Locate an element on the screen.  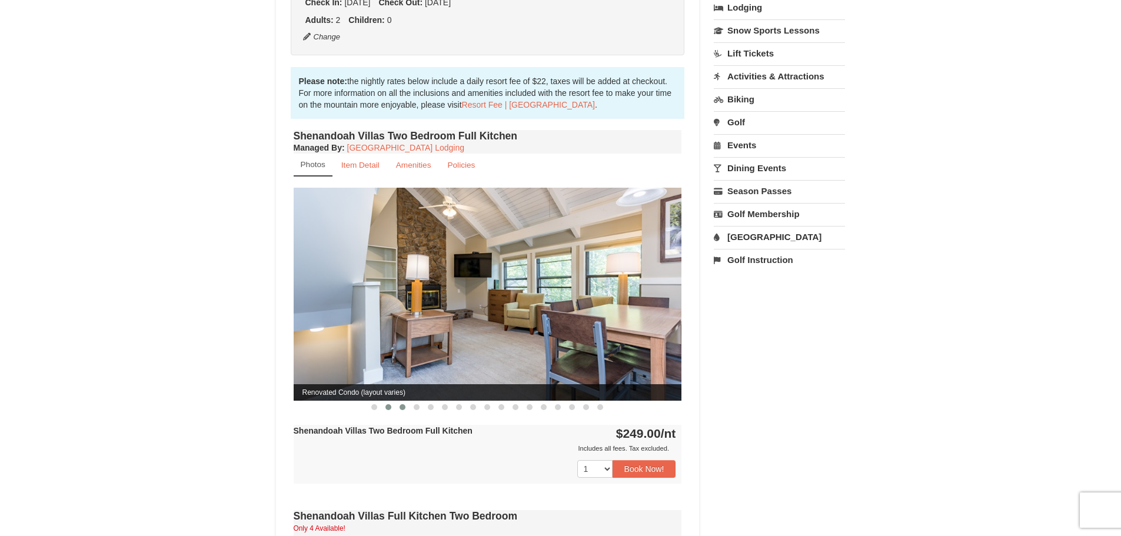
h4: Shenandoah Villas Full Kitchen Two Bedroom is located at coordinates (488, 516).